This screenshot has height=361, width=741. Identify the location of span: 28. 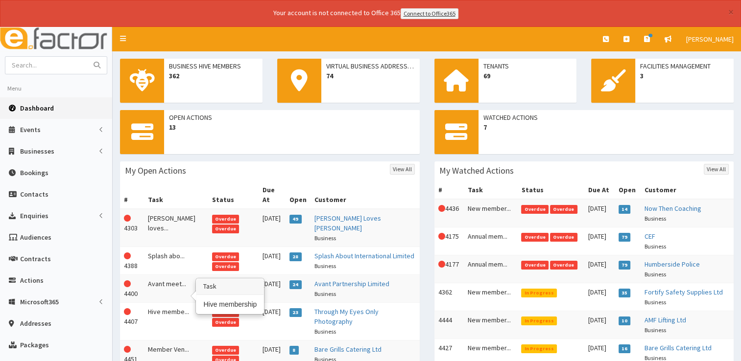
(295, 257).